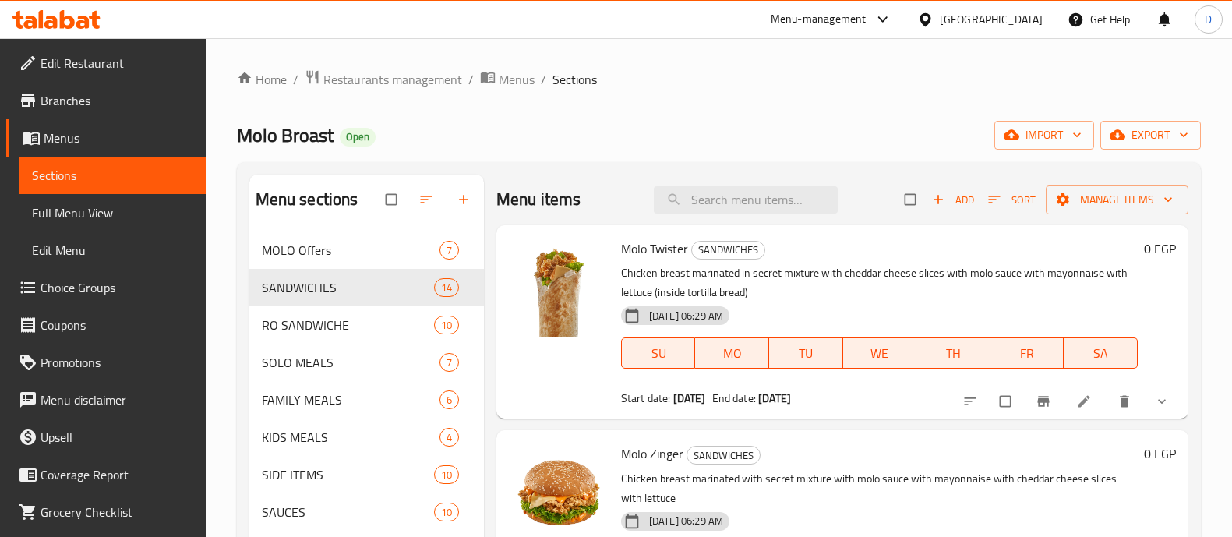 The image size is (1232, 537). I want to click on div: Menu-management, so click(818, 19).